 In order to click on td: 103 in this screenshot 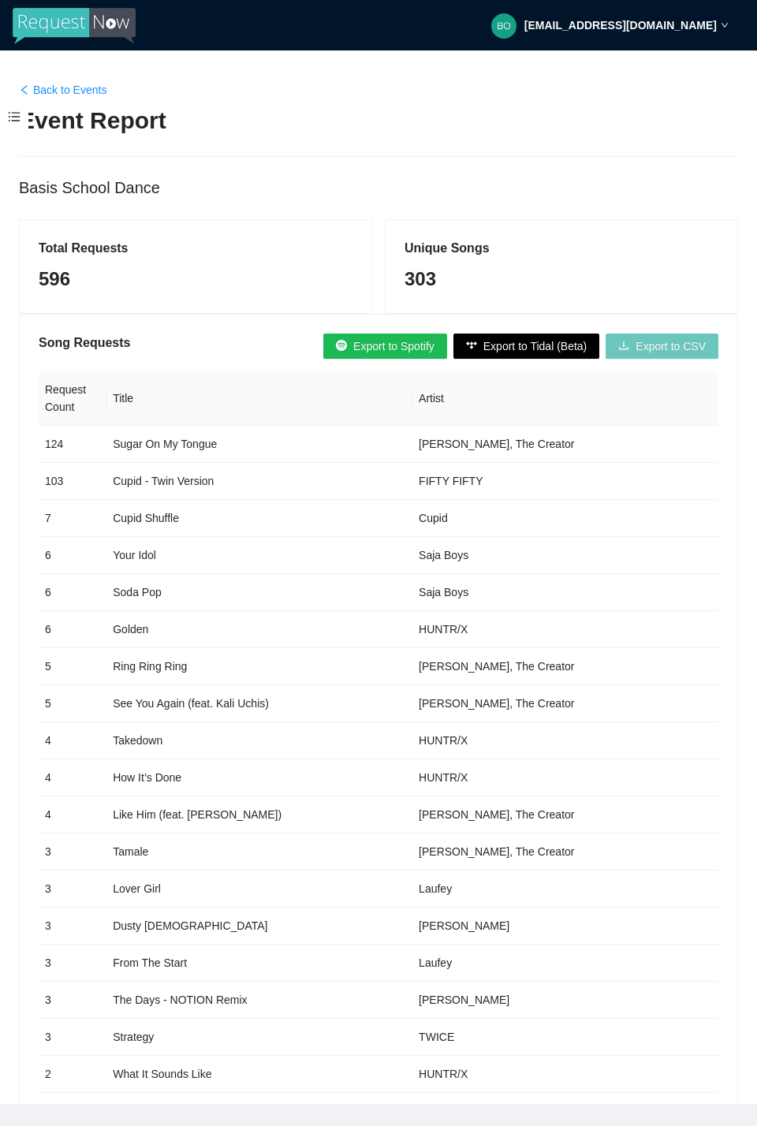, I will do `click(73, 481)`.